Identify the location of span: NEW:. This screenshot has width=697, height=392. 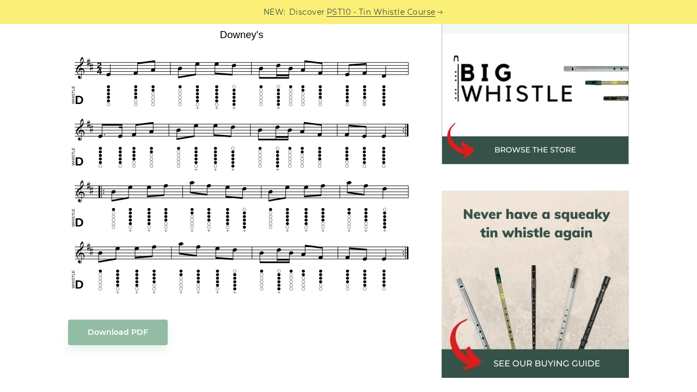
(274, 12).